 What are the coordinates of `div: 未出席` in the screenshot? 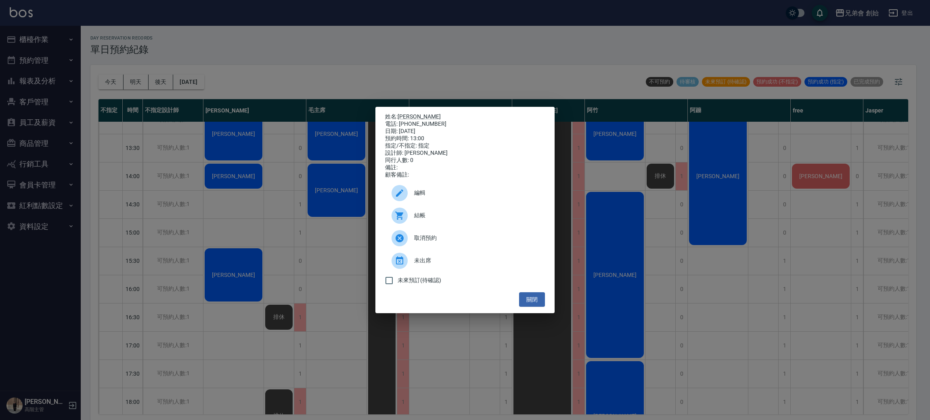 It's located at (465, 261).